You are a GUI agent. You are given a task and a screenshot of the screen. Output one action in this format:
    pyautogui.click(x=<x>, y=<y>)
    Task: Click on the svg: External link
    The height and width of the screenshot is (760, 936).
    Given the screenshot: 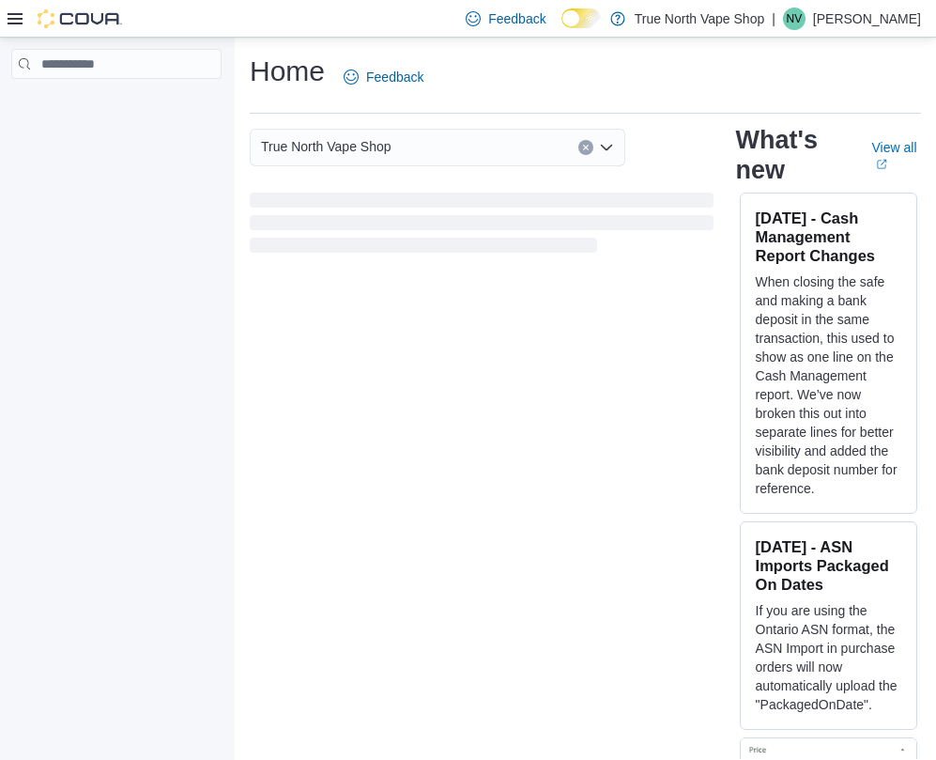 What is the action you would take?
    pyautogui.click(x=882, y=164)
    